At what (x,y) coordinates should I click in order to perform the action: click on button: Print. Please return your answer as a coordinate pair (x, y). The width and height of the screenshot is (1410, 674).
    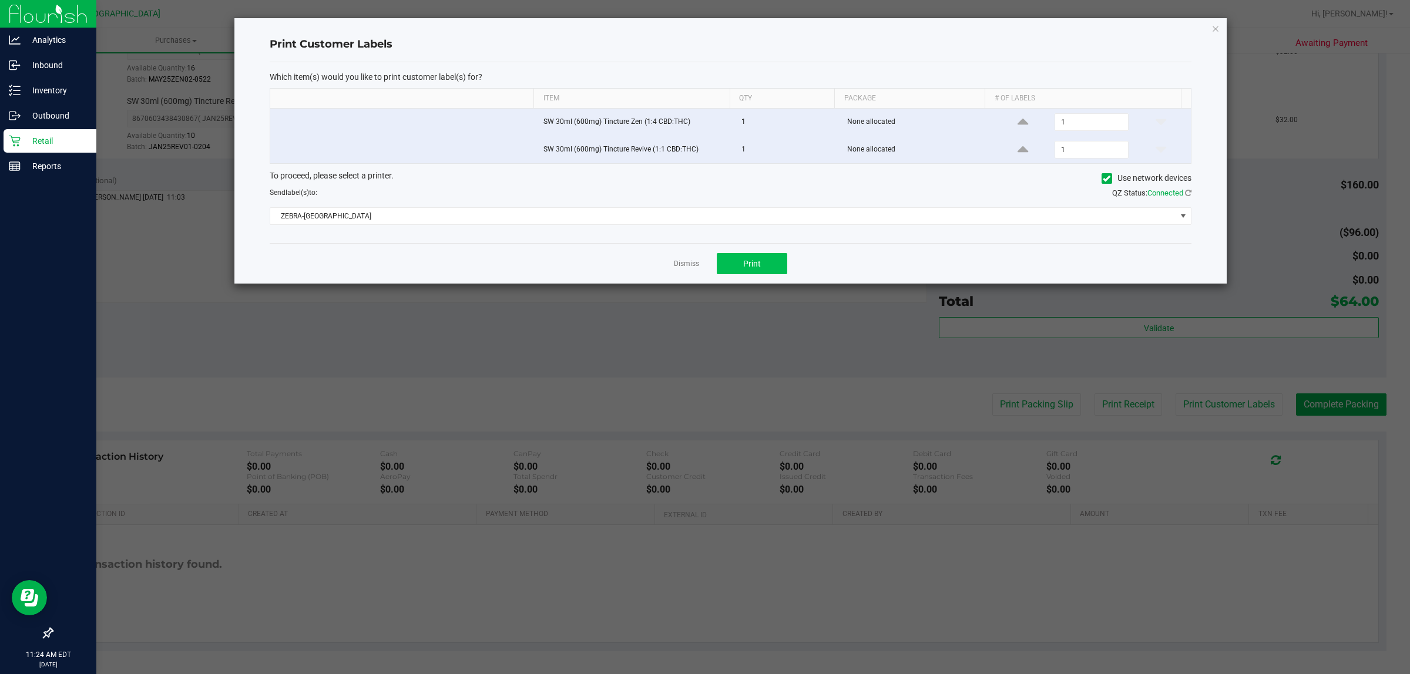
    Looking at the image, I should click on (752, 264).